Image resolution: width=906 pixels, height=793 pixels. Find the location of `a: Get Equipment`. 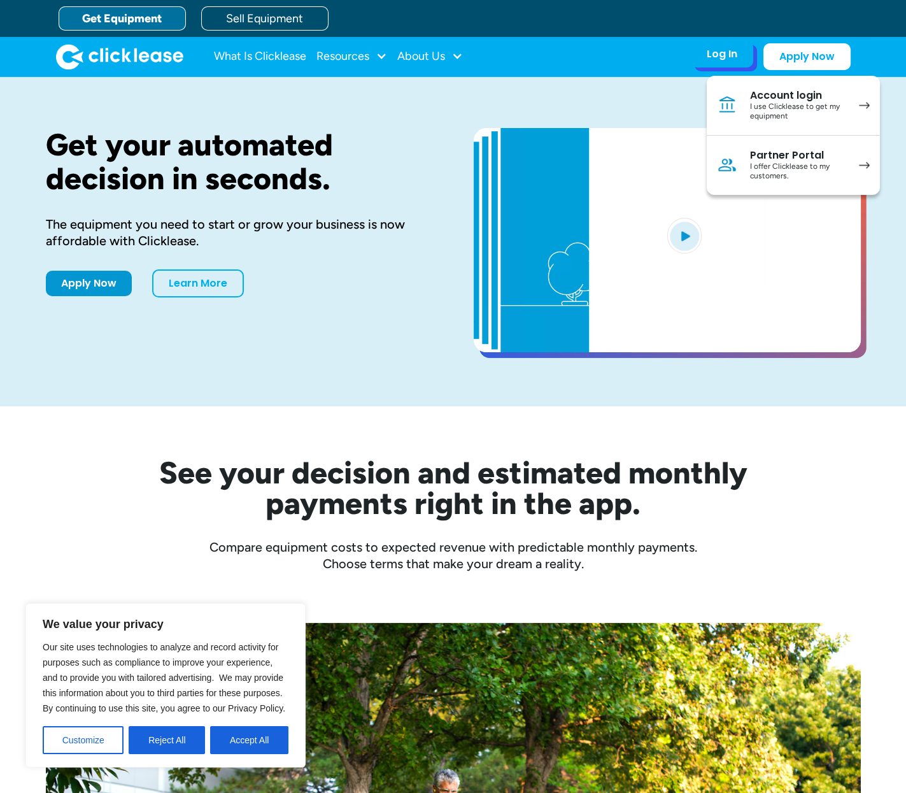

a: Get Equipment is located at coordinates (122, 18).